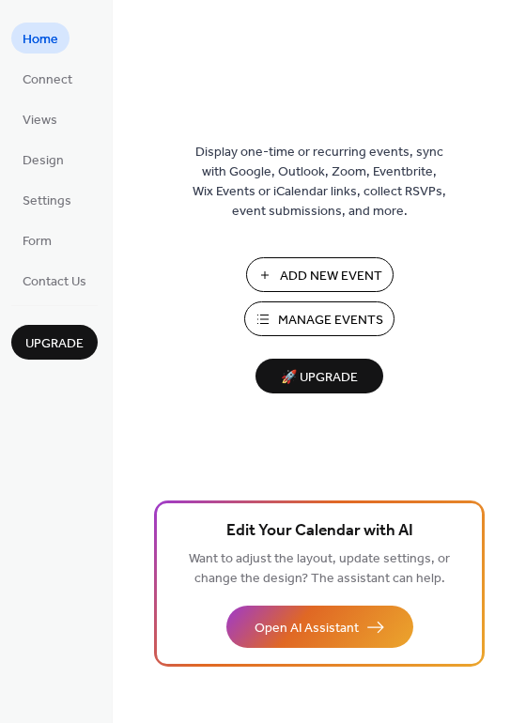  I want to click on span: Design, so click(43, 161).